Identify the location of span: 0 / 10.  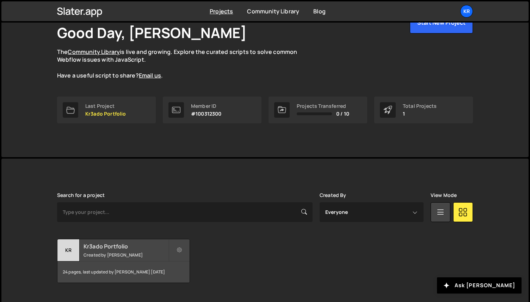
(342, 114).